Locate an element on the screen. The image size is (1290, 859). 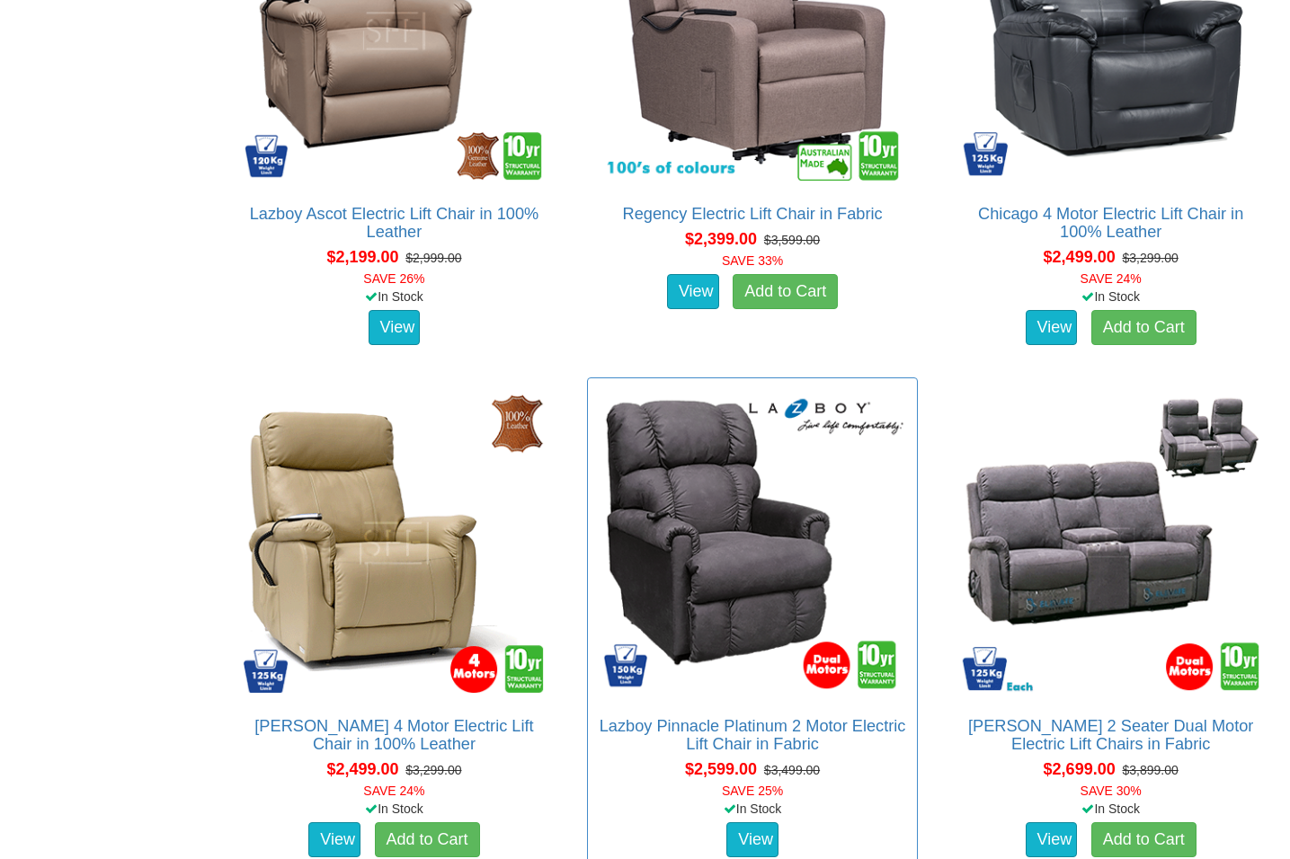
a: Lazboy Pinnacle Platinum 2 Motor Electric Lift Chair in Fabric is located at coordinates (752, 735).